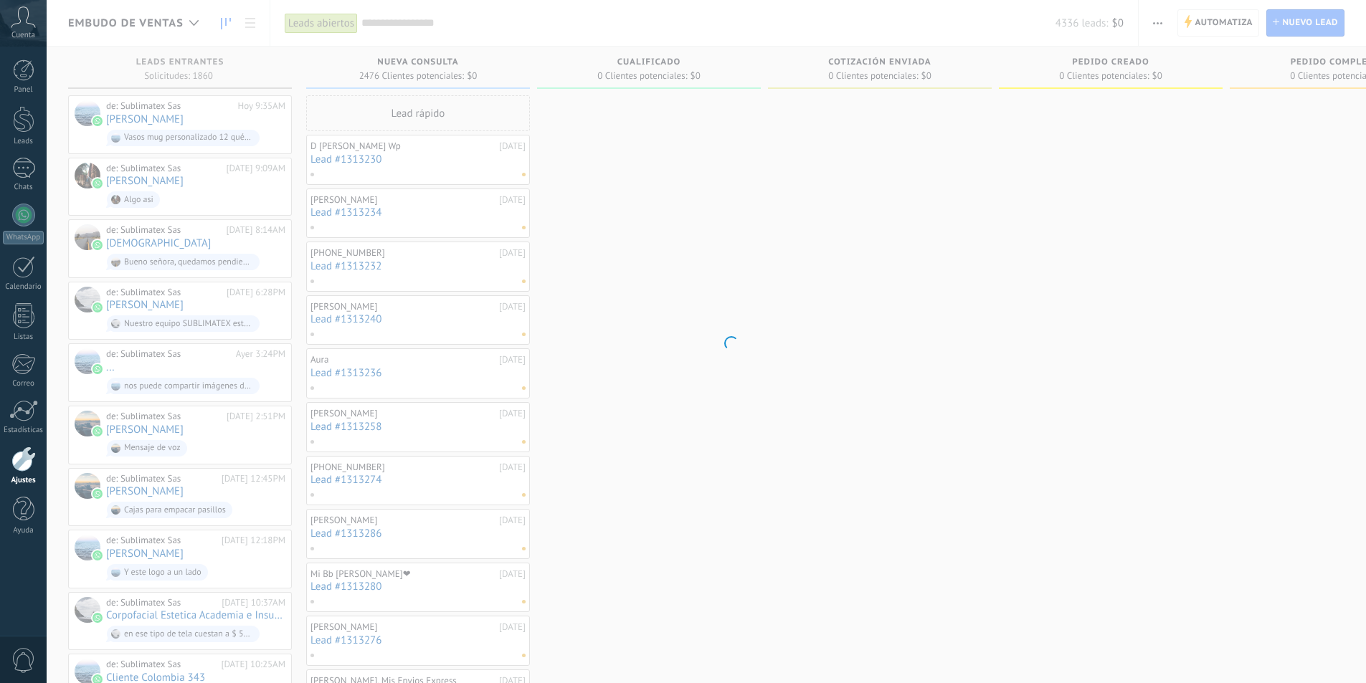  I want to click on div: WhatsApp, so click(23, 237).